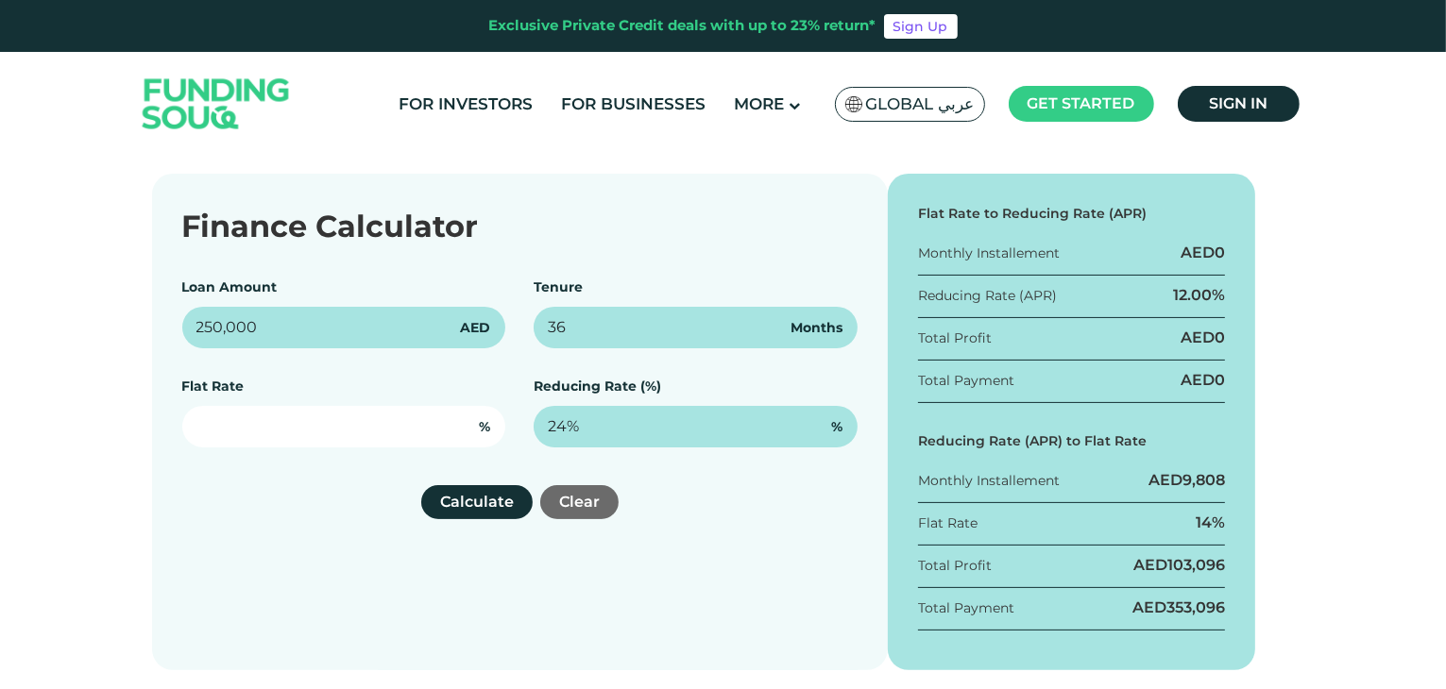 Image resolution: width=1446 pixels, height=689 pixels. I want to click on img: Logo, so click(216, 104).